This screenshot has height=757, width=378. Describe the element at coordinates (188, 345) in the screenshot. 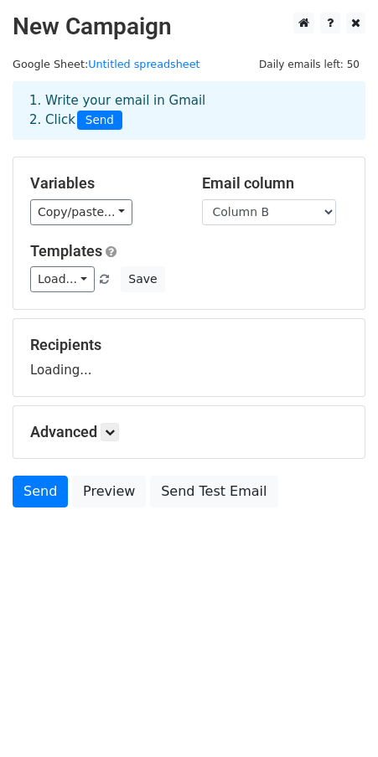

I see `h5: Recipients` at that location.